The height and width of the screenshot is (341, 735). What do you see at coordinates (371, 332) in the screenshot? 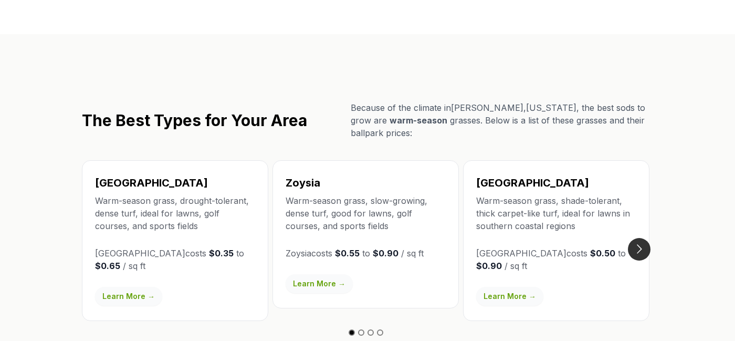
I see `button: Go to slide 3` at bounding box center [371, 332].